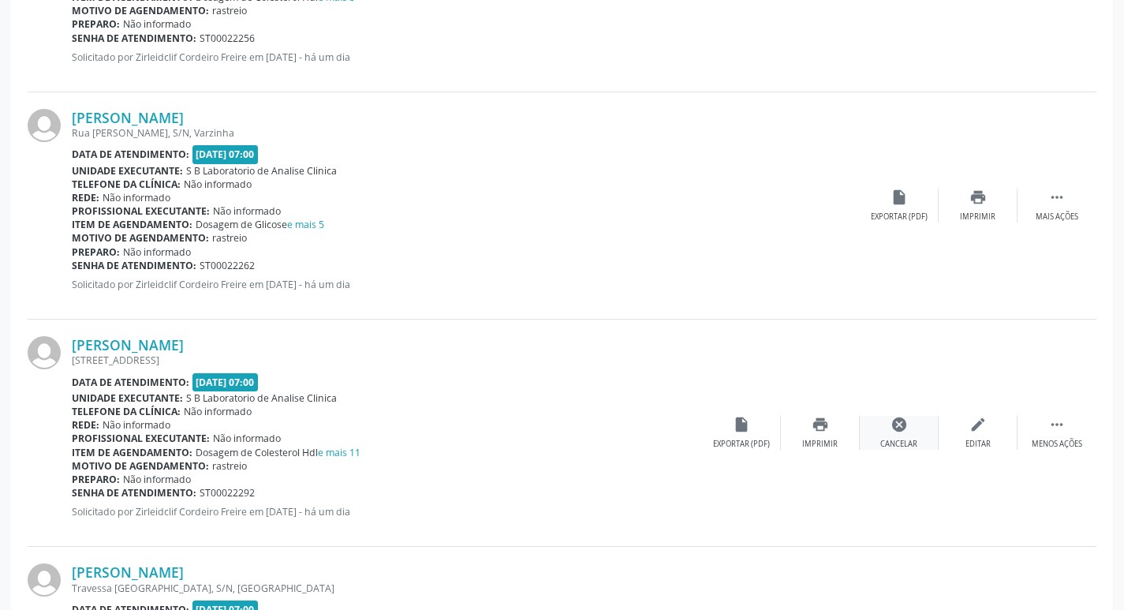 Image resolution: width=1124 pixels, height=610 pixels. I want to click on span: ST00022292, so click(227, 492).